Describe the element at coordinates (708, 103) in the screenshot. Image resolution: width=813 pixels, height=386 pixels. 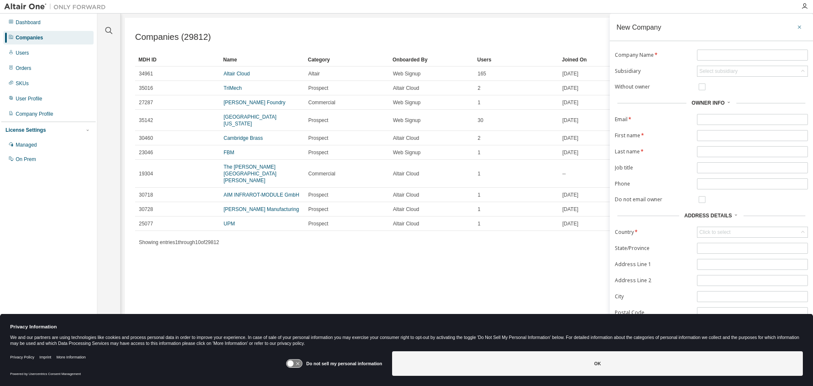
I see `span: Owner Info` at that location.